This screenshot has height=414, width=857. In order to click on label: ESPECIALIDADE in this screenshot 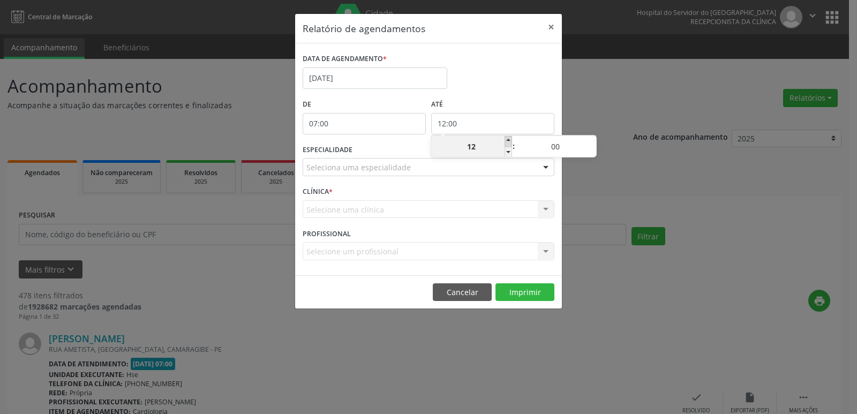, I will do `click(327, 150)`.